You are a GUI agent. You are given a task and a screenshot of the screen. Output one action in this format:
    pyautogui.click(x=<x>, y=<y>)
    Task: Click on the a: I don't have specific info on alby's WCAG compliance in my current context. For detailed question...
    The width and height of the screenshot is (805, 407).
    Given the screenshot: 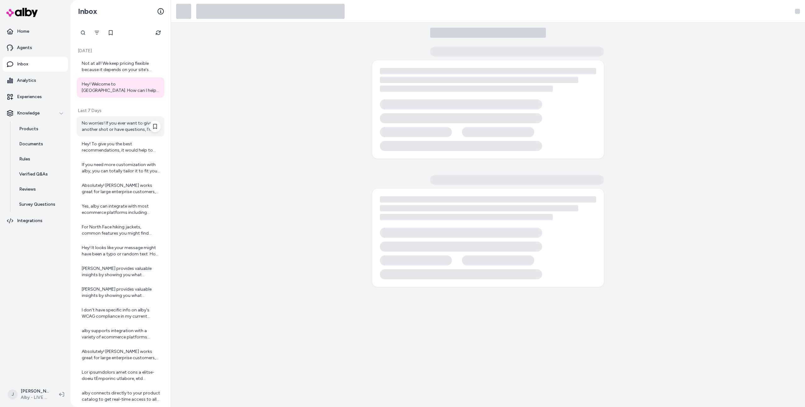 What is the action you would take?
    pyautogui.click(x=120, y=313)
    